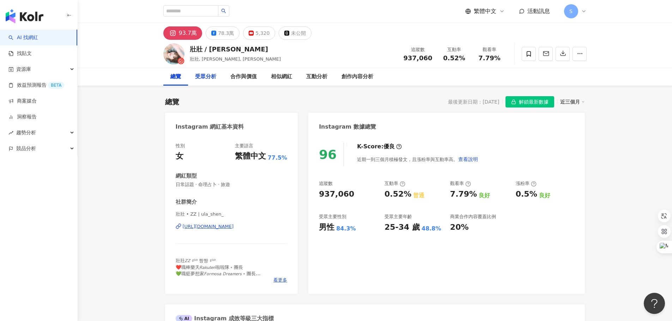 The width and height of the screenshot is (672, 321). I want to click on button: 93.7萬, so click(183, 33).